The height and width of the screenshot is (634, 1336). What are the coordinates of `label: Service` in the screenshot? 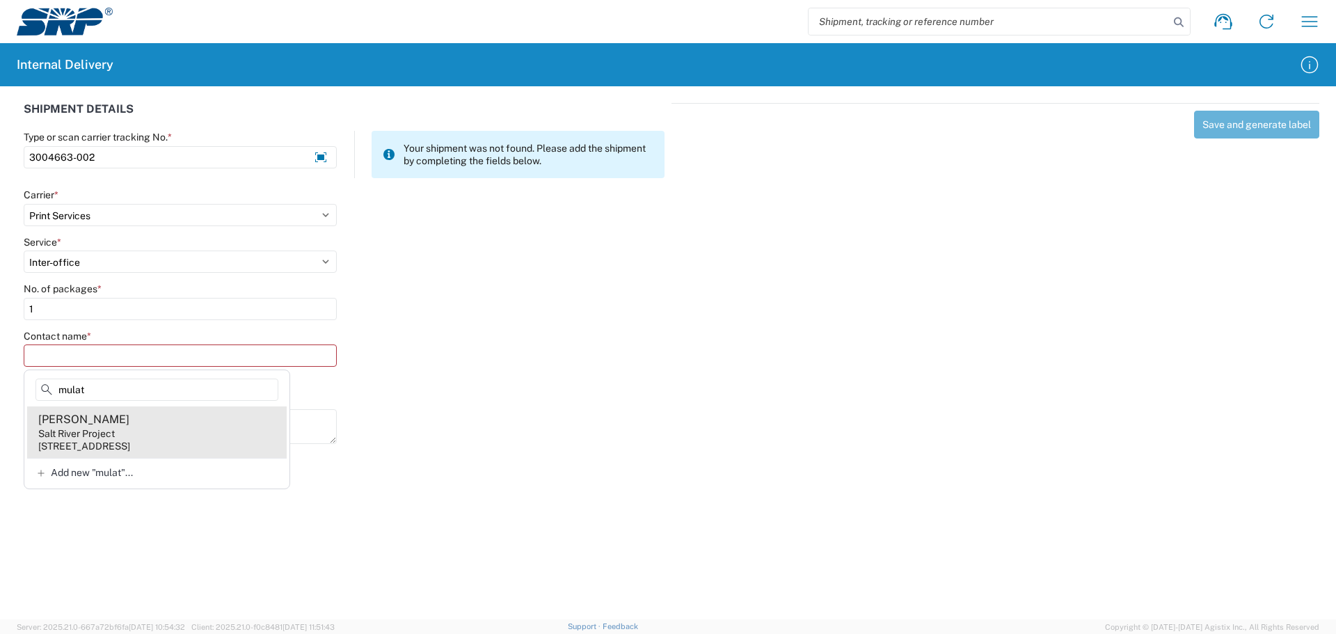 It's located at (42, 242).